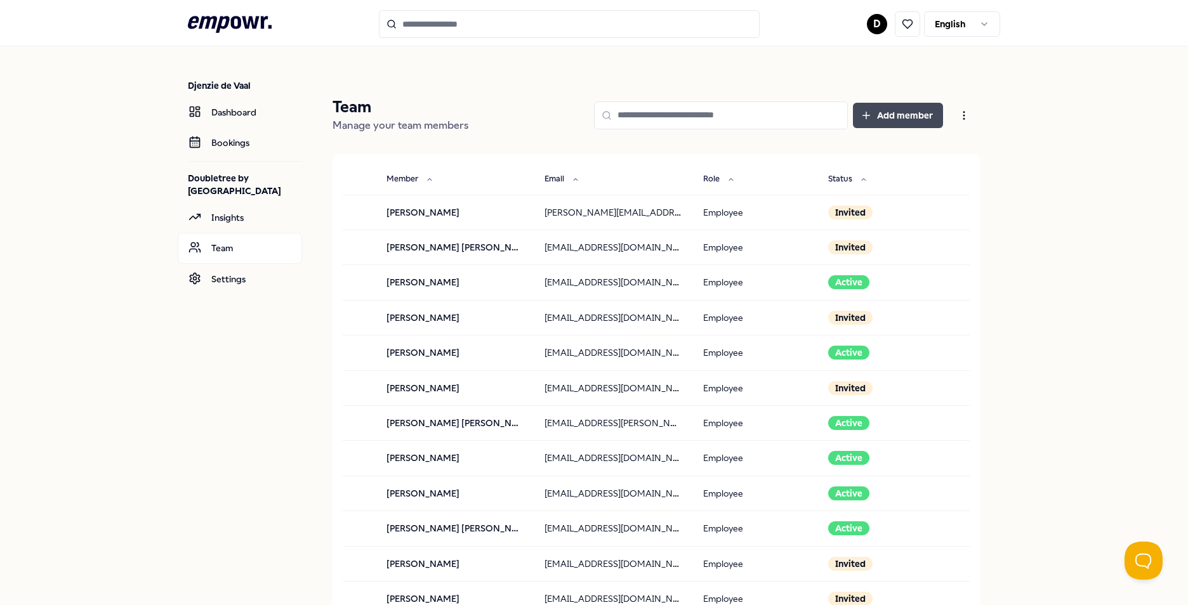 This screenshot has width=1188, height=605. I want to click on button: D, so click(877, 24).